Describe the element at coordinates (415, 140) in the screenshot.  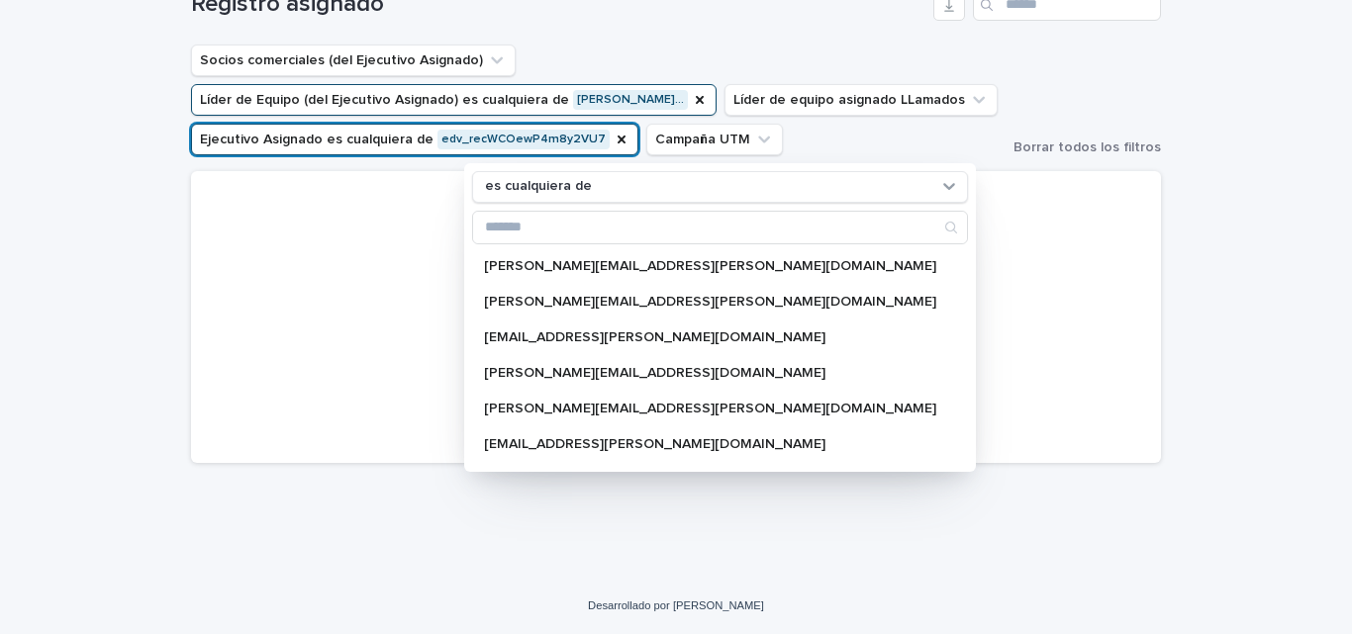
I see `button: Ejecutivo Asignado` at that location.